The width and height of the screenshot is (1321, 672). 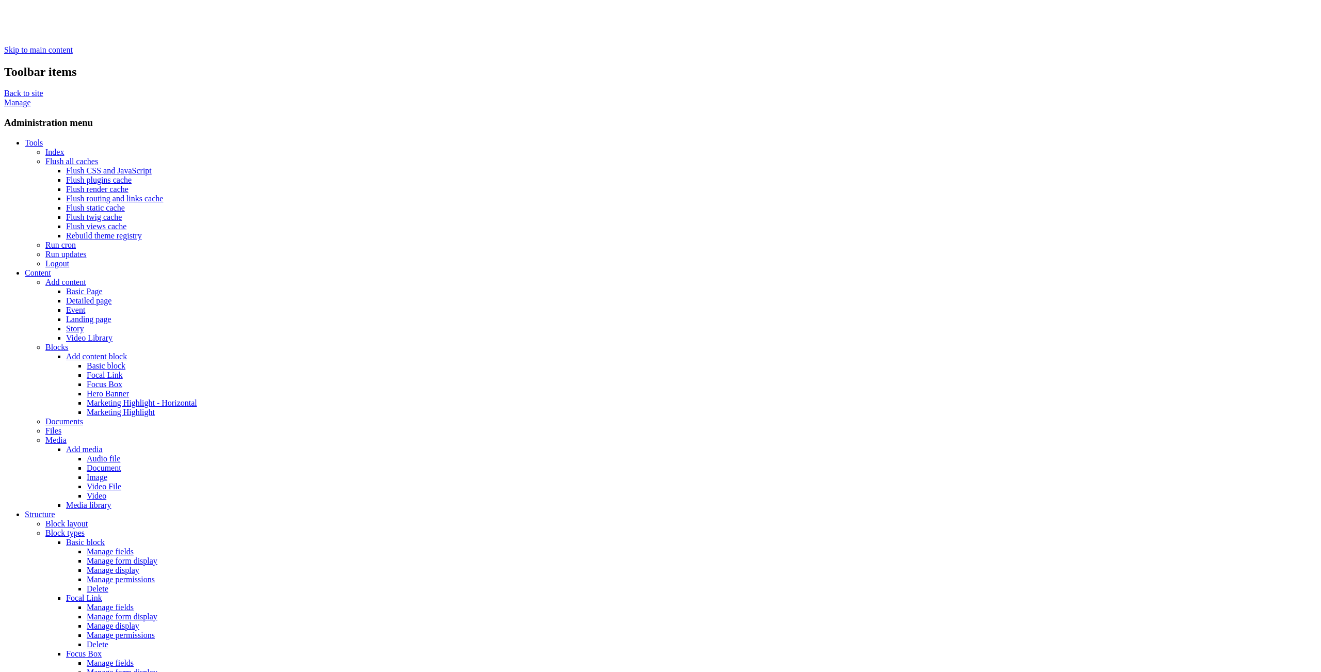 What do you see at coordinates (97, 477) in the screenshot?
I see `a: Image` at bounding box center [97, 477].